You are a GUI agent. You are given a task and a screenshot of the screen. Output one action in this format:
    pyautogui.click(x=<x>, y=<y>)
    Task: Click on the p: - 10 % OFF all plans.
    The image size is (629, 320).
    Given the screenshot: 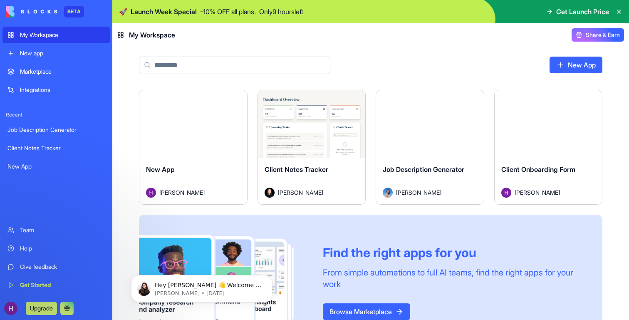 What is the action you would take?
    pyautogui.click(x=228, y=12)
    